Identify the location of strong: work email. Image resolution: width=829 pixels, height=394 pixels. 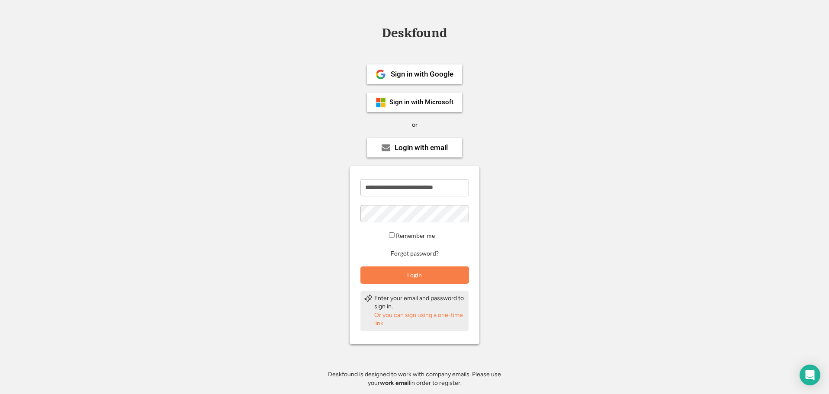
(395, 383).